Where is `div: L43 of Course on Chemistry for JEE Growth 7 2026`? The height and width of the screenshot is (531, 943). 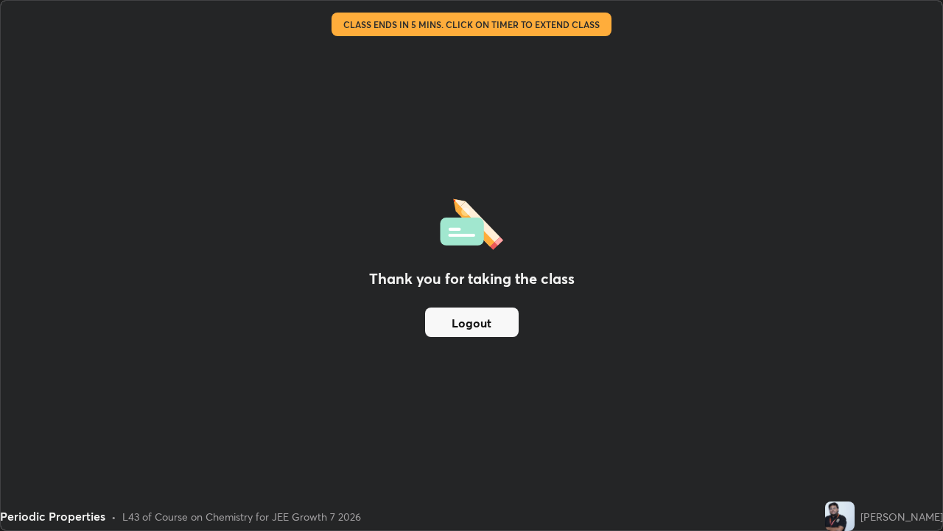
div: L43 of Course on Chemistry for JEE Growth 7 2026 is located at coordinates (242, 516).